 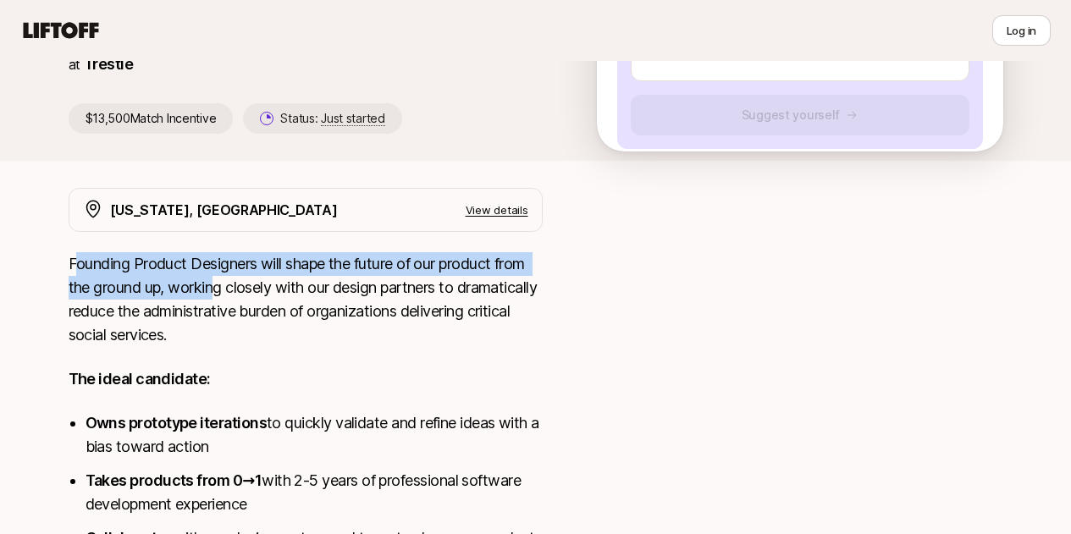 I want to click on p: Status:, so click(x=332, y=118).